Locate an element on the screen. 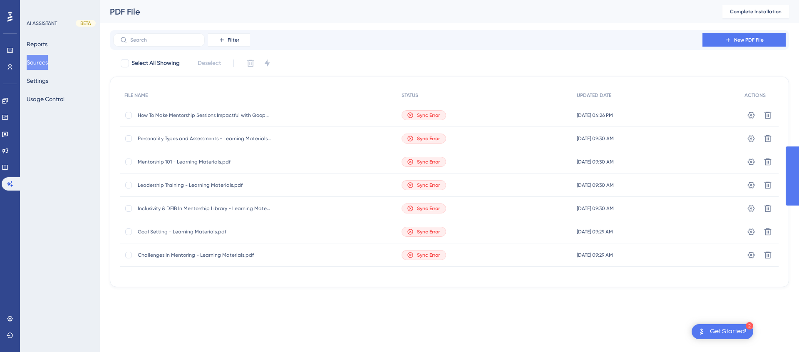 The height and width of the screenshot is (352, 799). div: PDF File is located at coordinates (406, 12).